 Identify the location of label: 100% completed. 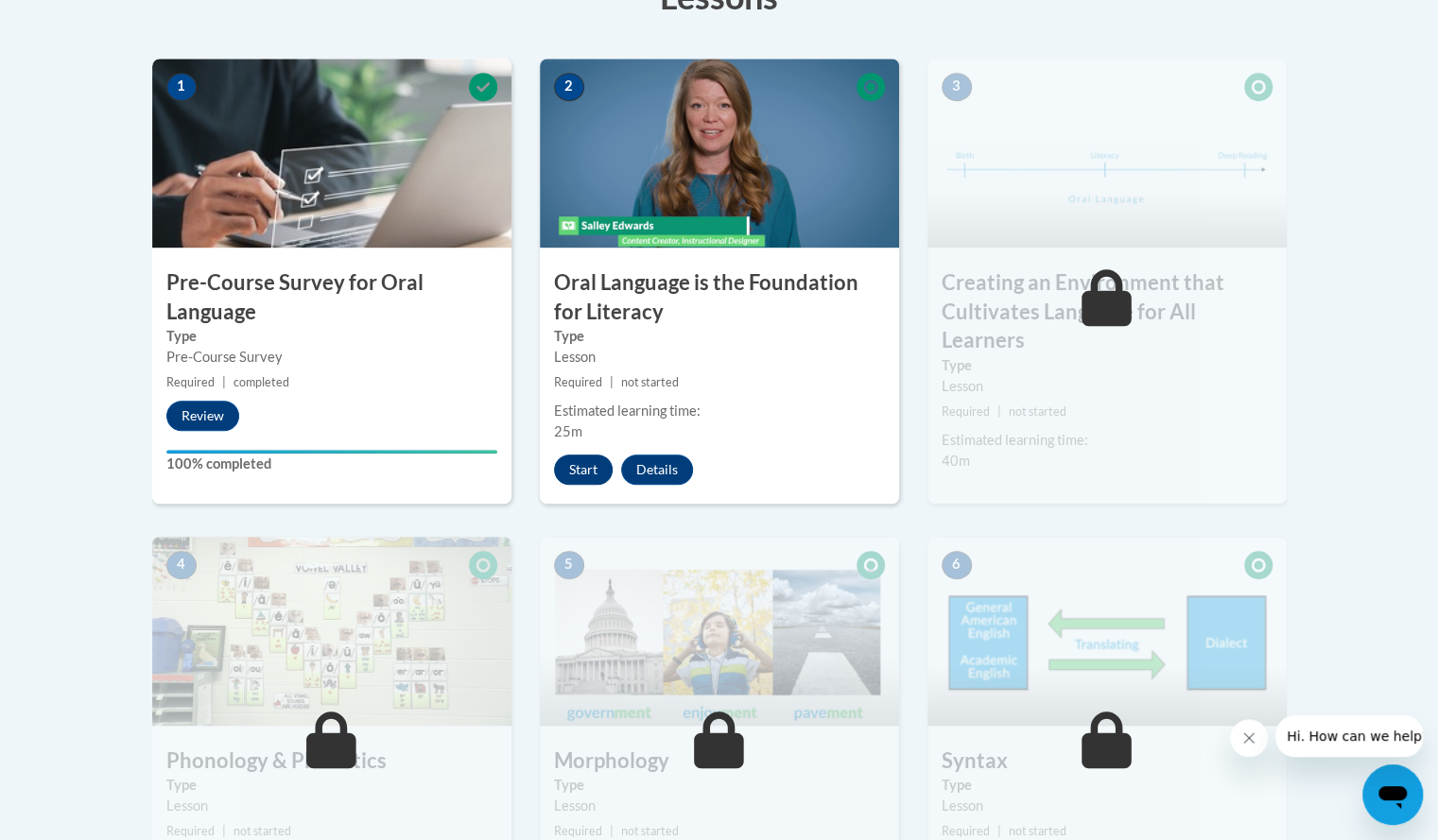
(332, 464).